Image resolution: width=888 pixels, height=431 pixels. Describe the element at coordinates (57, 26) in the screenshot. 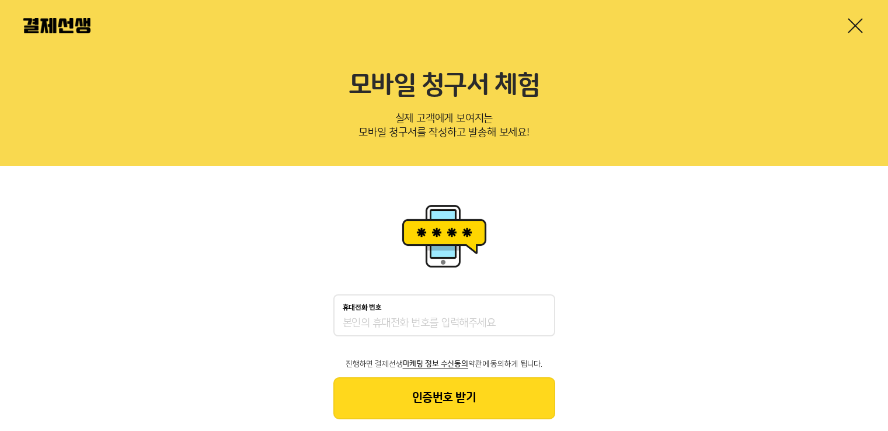

I see `img: 결제선생` at that location.